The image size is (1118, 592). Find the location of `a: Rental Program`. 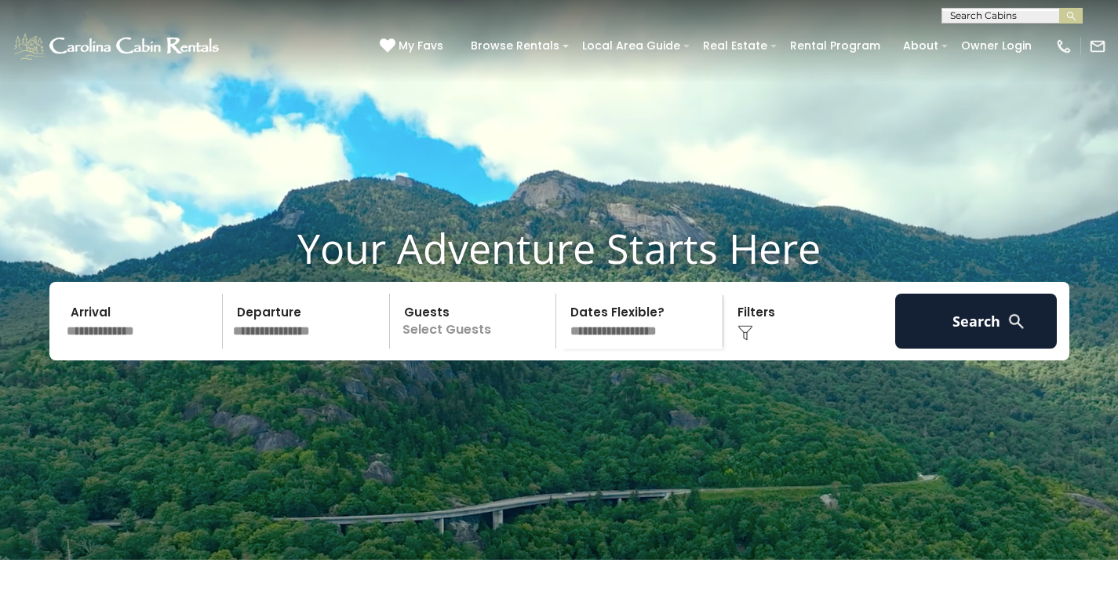

a: Rental Program is located at coordinates (835, 46).